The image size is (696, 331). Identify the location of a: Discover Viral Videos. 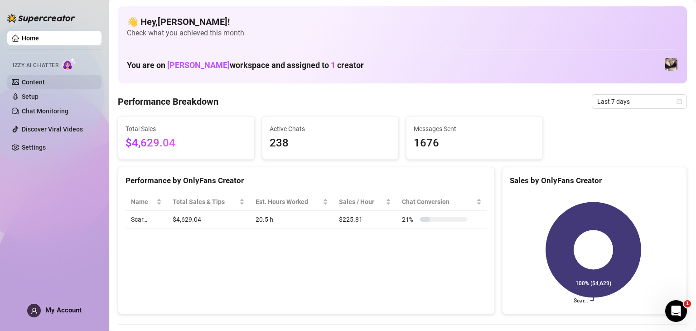
(52, 129).